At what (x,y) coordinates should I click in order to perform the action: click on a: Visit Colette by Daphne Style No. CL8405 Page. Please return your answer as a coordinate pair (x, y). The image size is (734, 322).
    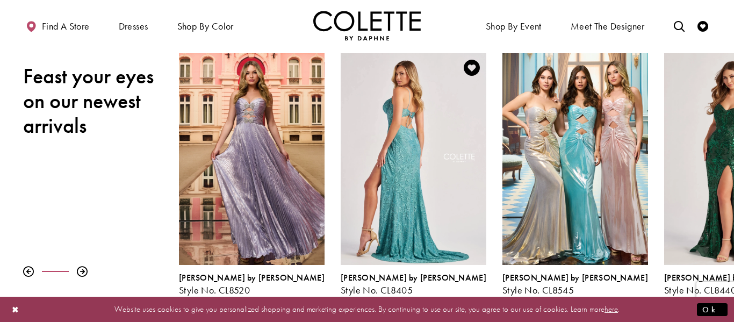
    Looking at the image, I should click on (413, 159).